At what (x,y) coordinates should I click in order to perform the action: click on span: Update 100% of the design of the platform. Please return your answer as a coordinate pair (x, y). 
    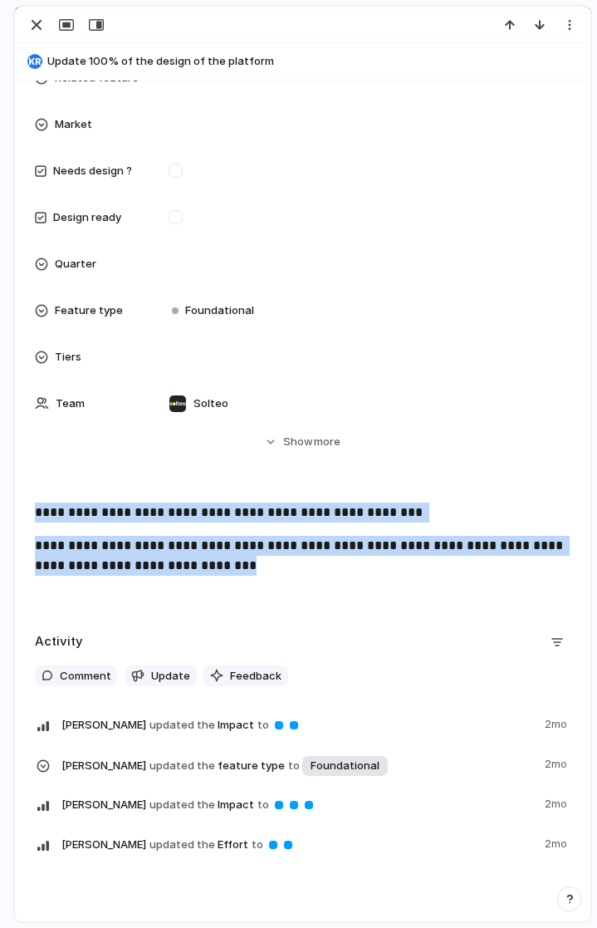
    Looking at the image, I should click on (315, 61).